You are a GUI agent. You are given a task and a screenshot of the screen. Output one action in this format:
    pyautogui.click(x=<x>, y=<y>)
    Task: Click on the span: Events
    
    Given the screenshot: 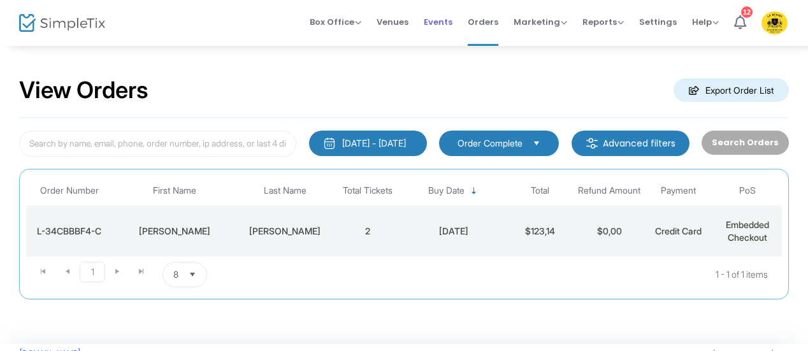 What is the action you would take?
    pyautogui.click(x=438, y=22)
    